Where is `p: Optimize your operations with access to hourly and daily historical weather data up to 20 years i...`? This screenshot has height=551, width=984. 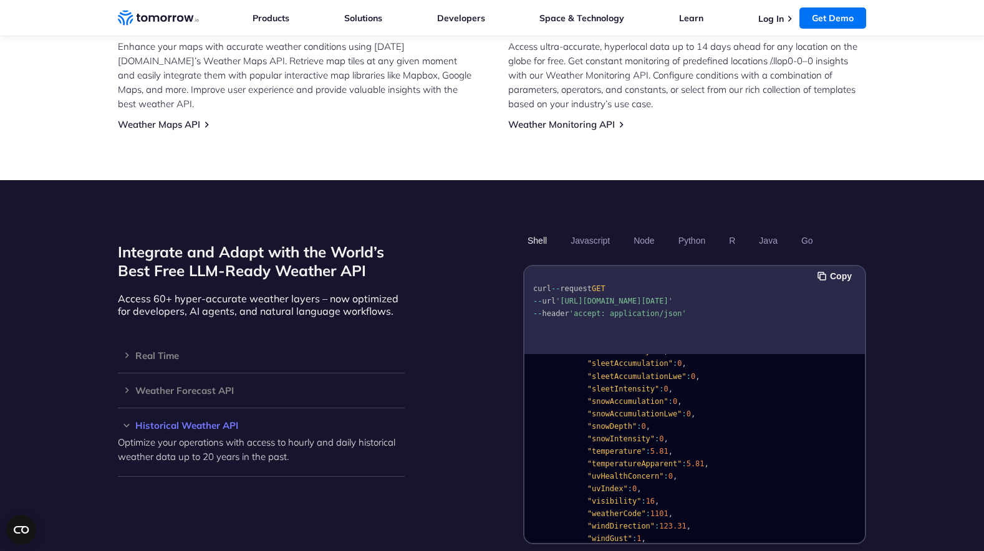 p: Optimize your operations with access to hourly and daily historical weather data up to 20 years i... is located at coordinates (261, 450).